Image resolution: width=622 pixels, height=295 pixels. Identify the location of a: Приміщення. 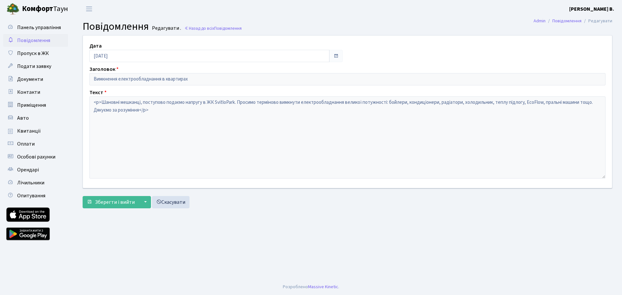
(36, 105).